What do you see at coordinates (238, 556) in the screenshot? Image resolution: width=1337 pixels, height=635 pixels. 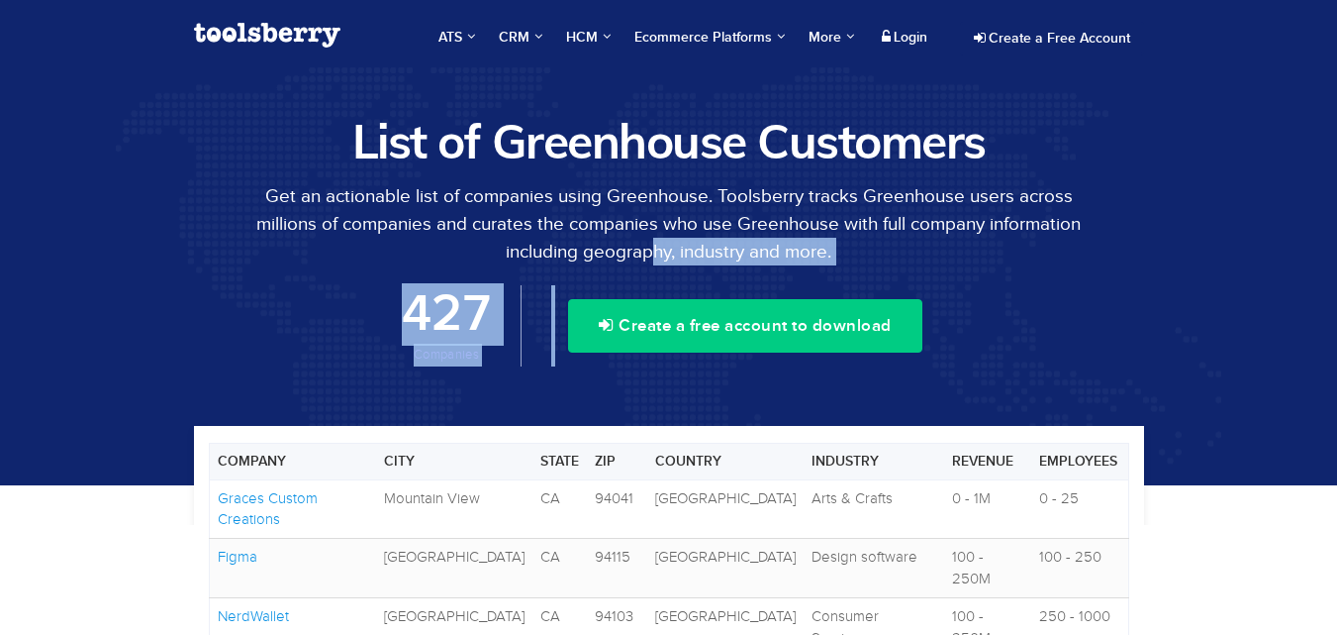 I see `a: Figma` at bounding box center [238, 556].